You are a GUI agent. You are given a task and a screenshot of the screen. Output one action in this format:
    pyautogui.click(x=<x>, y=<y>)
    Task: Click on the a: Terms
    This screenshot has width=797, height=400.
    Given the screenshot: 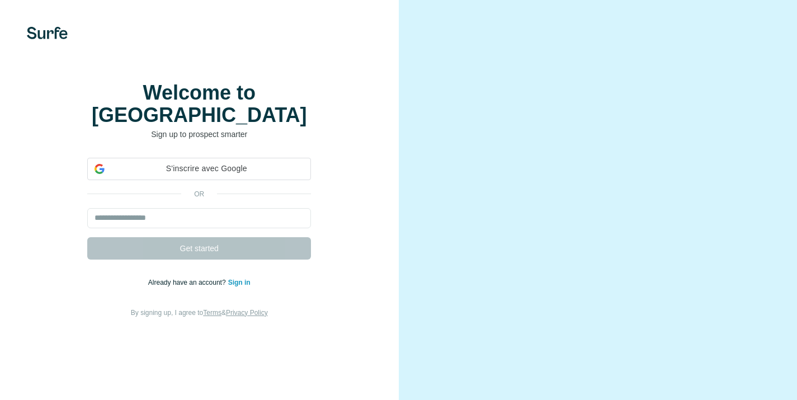 What is the action you would take?
    pyautogui.click(x=212, y=313)
    